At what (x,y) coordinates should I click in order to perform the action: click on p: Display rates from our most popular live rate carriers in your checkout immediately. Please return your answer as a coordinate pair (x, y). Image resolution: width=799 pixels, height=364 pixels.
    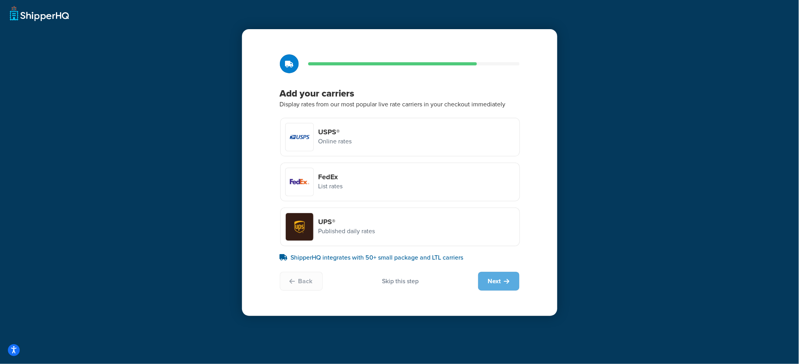
    Looking at the image, I should click on (400, 104).